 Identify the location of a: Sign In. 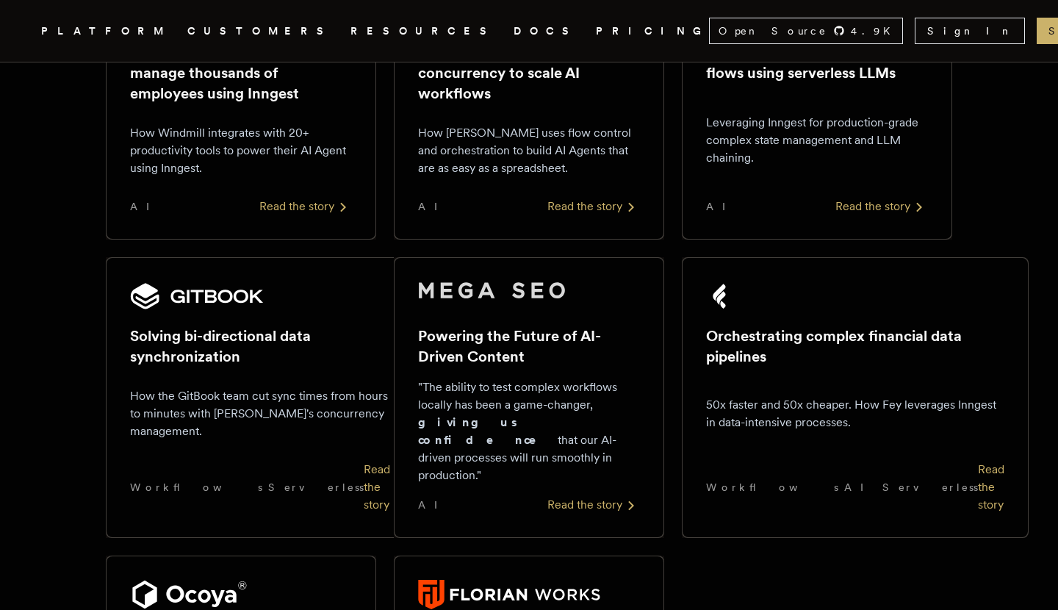
(970, 31).